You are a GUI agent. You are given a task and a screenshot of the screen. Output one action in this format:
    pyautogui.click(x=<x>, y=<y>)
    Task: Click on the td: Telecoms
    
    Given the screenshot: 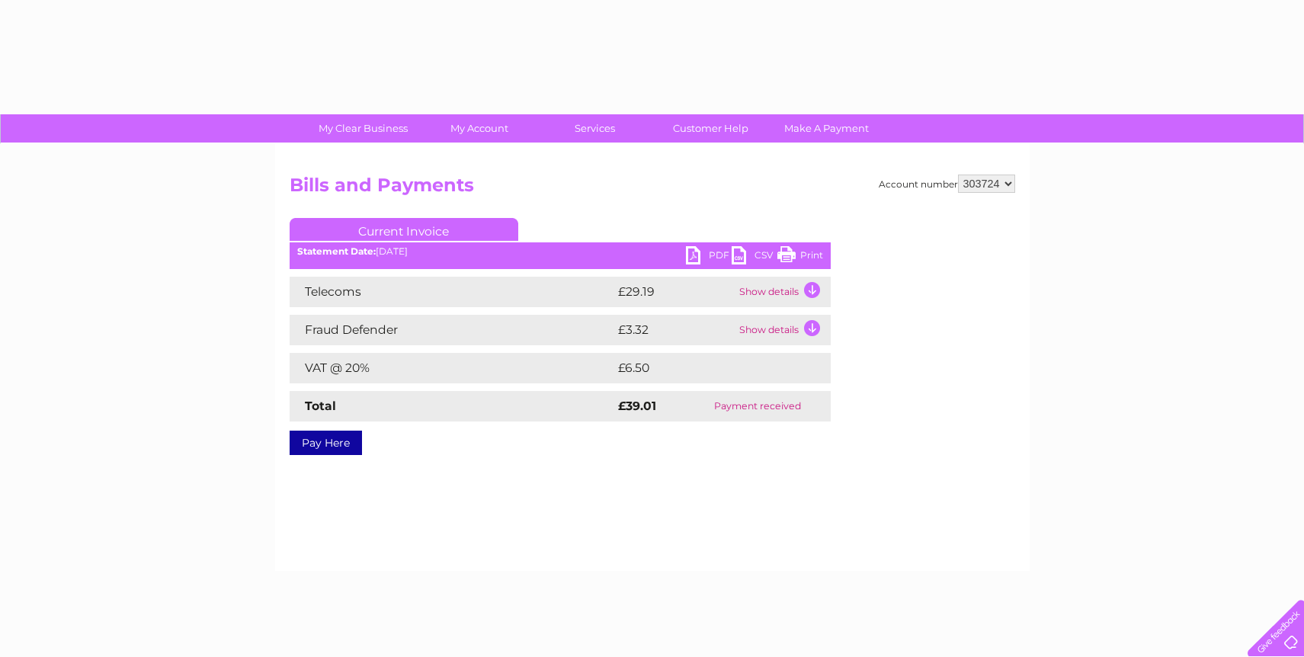 What is the action you would take?
    pyautogui.click(x=452, y=292)
    